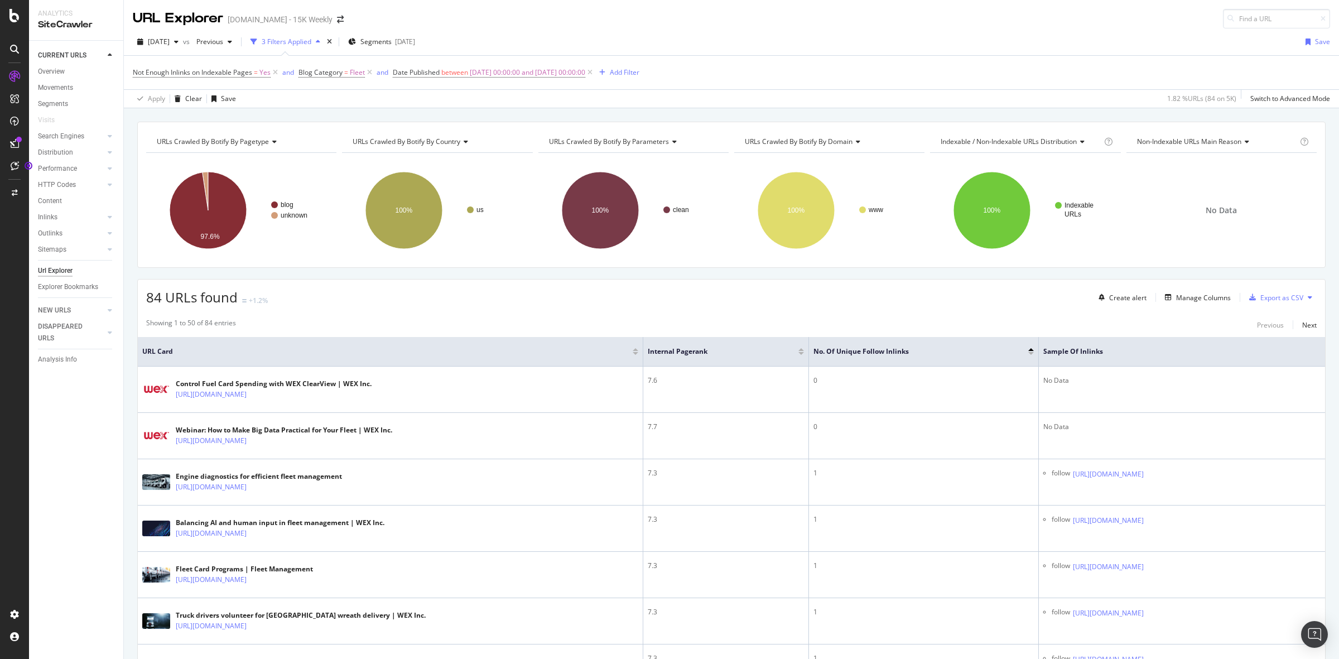  I want to click on span: Non-Indexable URLs Main Reason, so click(1189, 141).